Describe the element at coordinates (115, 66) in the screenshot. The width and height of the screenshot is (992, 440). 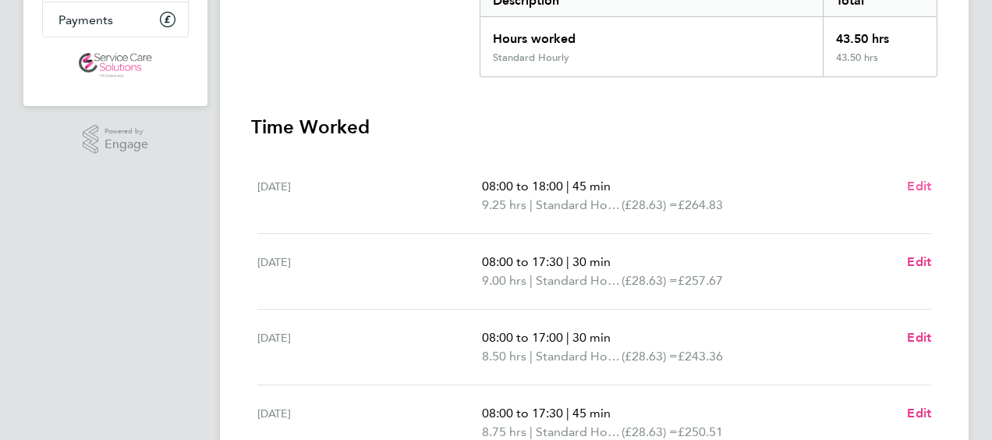
I see `a: Go to home page` at that location.